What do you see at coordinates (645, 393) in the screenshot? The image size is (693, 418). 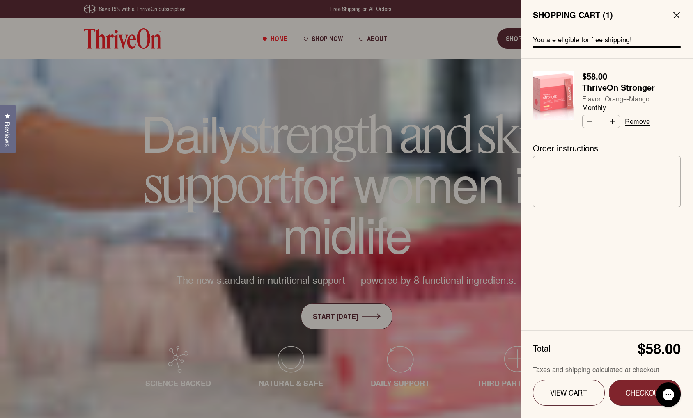 I see `button: Checkout` at bounding box center [645, 393].